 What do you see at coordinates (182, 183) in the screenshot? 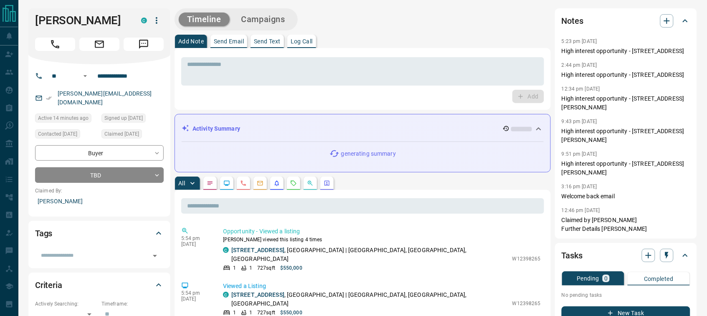
I see `p: All` at bounding box center [182, 183].